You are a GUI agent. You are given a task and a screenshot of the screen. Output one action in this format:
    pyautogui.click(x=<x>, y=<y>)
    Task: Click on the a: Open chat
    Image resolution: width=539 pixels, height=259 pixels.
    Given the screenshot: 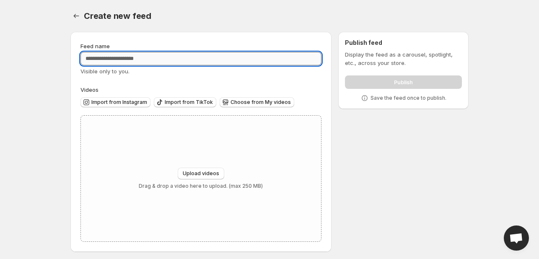 What is the action you would take?
    pyautogui.click(x=517, y=238)
    